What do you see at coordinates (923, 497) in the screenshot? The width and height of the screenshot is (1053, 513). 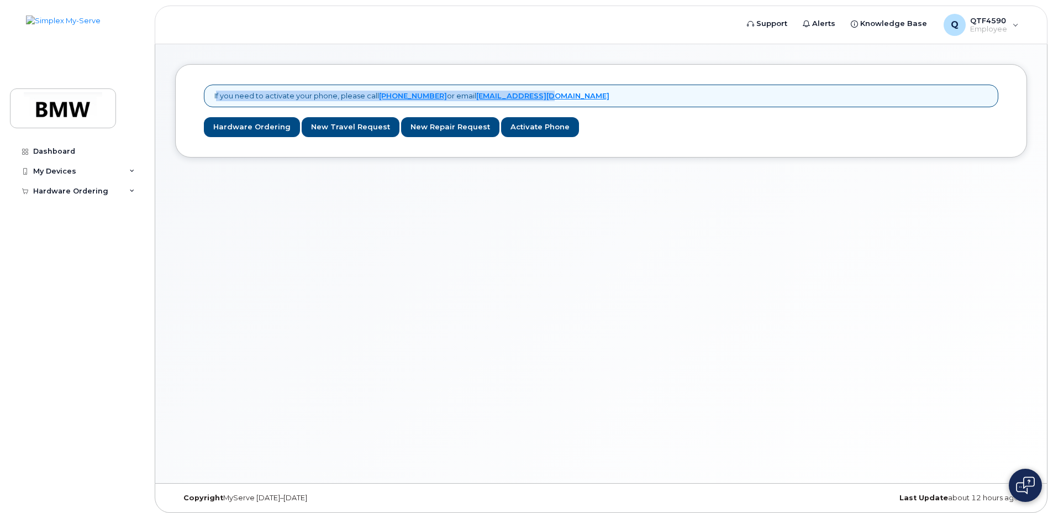 I see `strong: Last Update` at bounding box center [923, 497].